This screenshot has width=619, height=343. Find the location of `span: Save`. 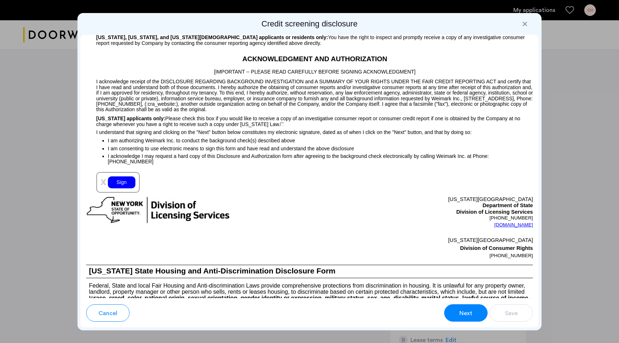

span: Save is located at coordinates (511, 313).